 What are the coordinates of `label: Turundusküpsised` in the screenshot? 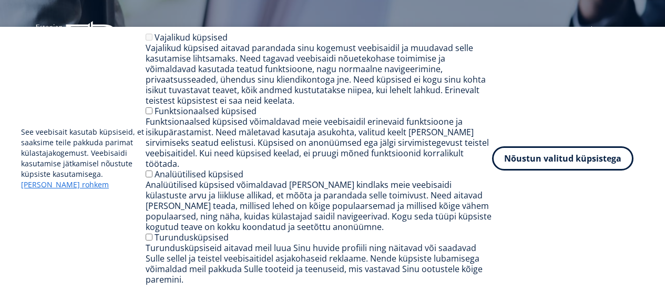 It's located at (191, 237).